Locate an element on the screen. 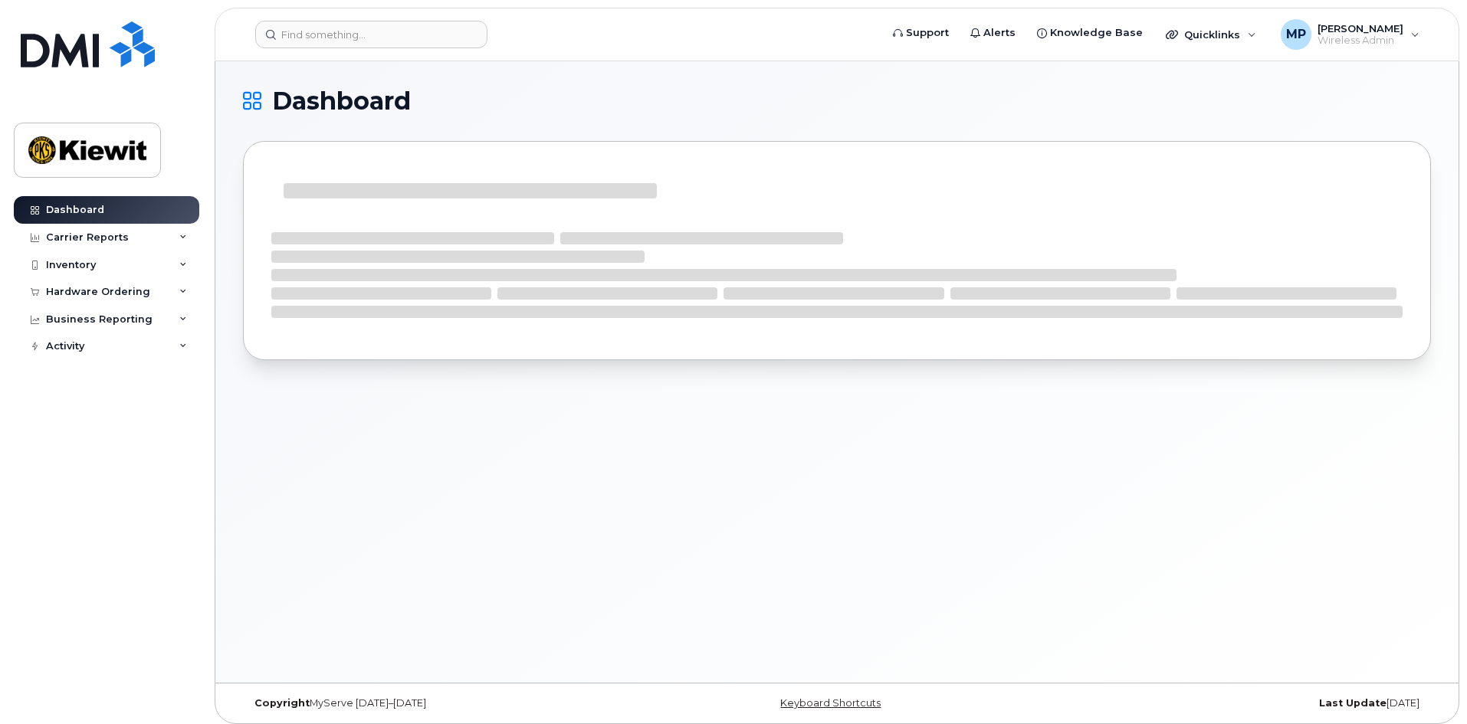 This screenshot has height=724, width=1467. a: Keyboard Shortcuts is located at coordinates (830, 703).